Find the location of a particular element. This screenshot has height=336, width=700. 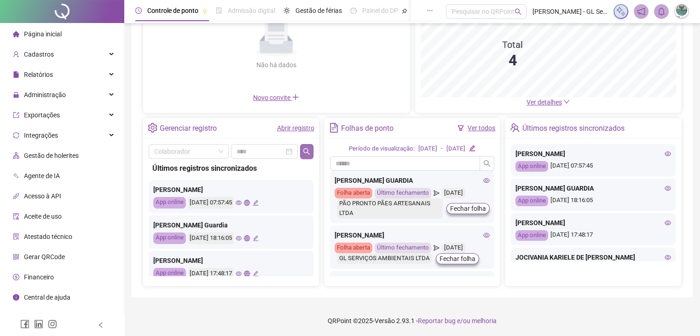

a: Ver detalhes down is located at coordinates (548, 102).